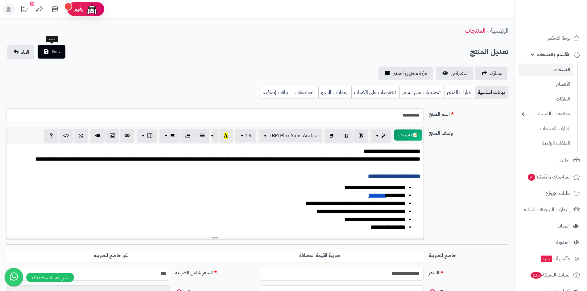  I want to click on span: مشاركه, so click(496, 73).